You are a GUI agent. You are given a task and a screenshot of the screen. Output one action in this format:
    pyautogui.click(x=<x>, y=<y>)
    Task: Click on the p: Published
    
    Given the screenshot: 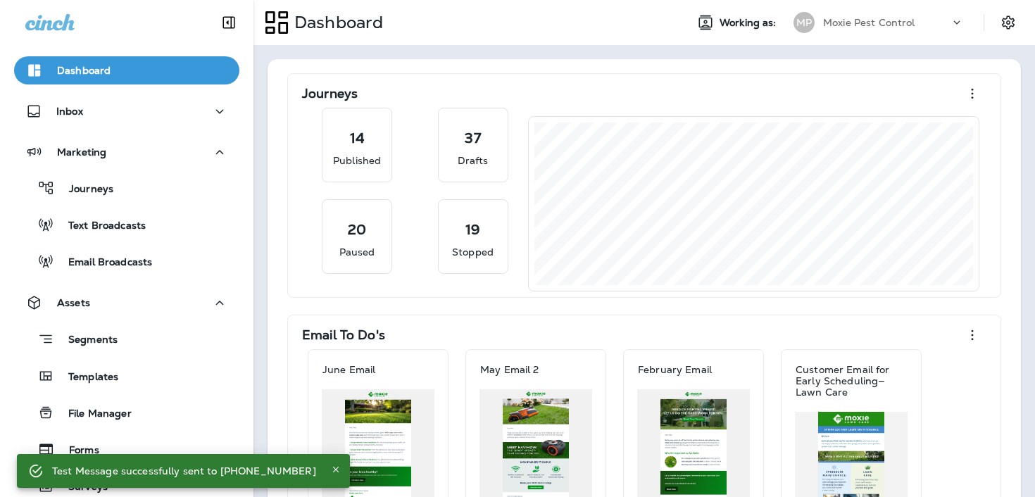 What is the action you would take?
    pyautogui.click(x=357, y=161)
    